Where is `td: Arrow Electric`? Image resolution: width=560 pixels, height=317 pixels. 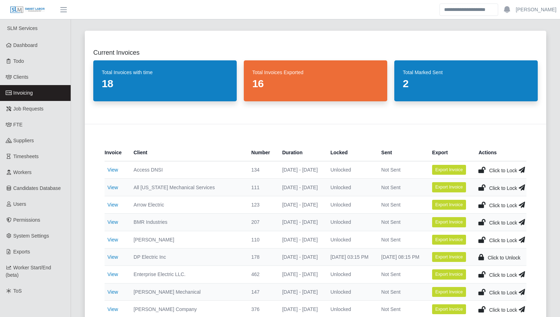 td: Arrow Electric is located at coordinates (187, 205).